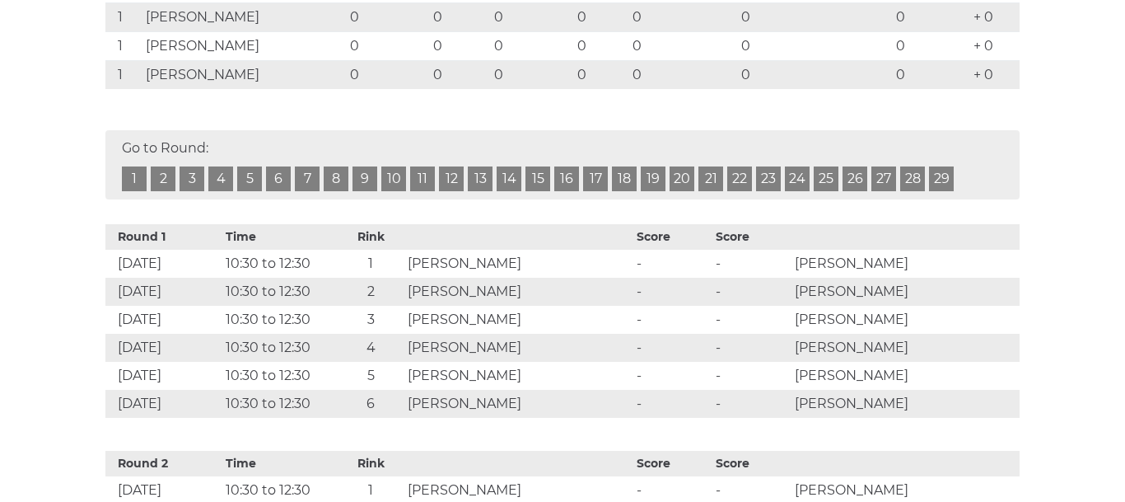 The image size is (1125, 502). I want to click on div: Go to Round:, so click(563, 165).